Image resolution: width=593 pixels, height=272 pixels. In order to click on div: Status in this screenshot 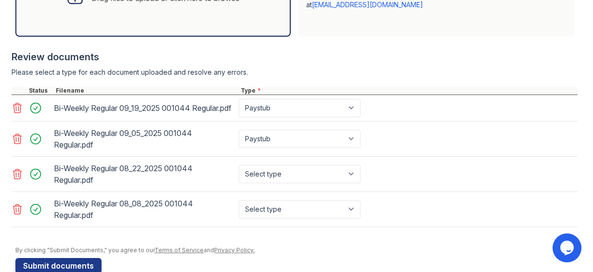, I will do `click(40, 91)`.